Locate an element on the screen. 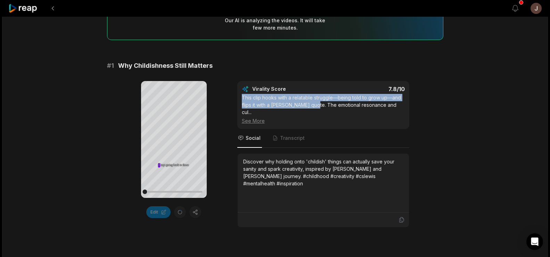  div: Open Intercom Messenger is located at coordinates (534, 241).